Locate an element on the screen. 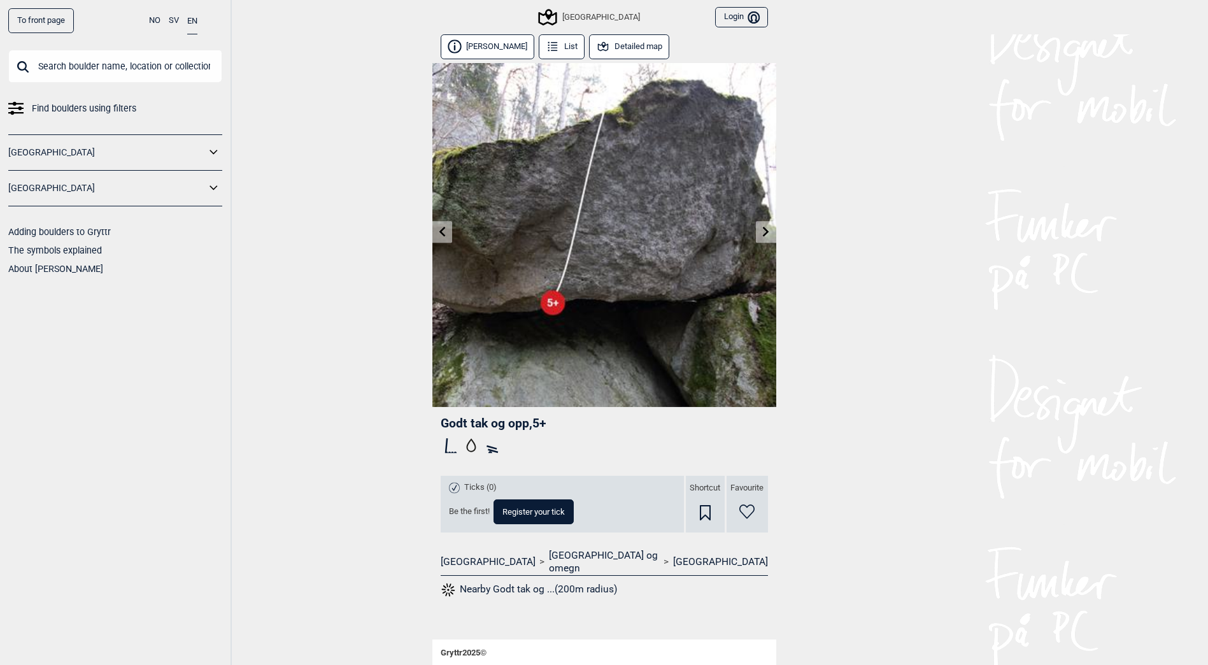 The width and height of the screenshot is (1208, 665). button: Login is located at coordinates (741, 17).